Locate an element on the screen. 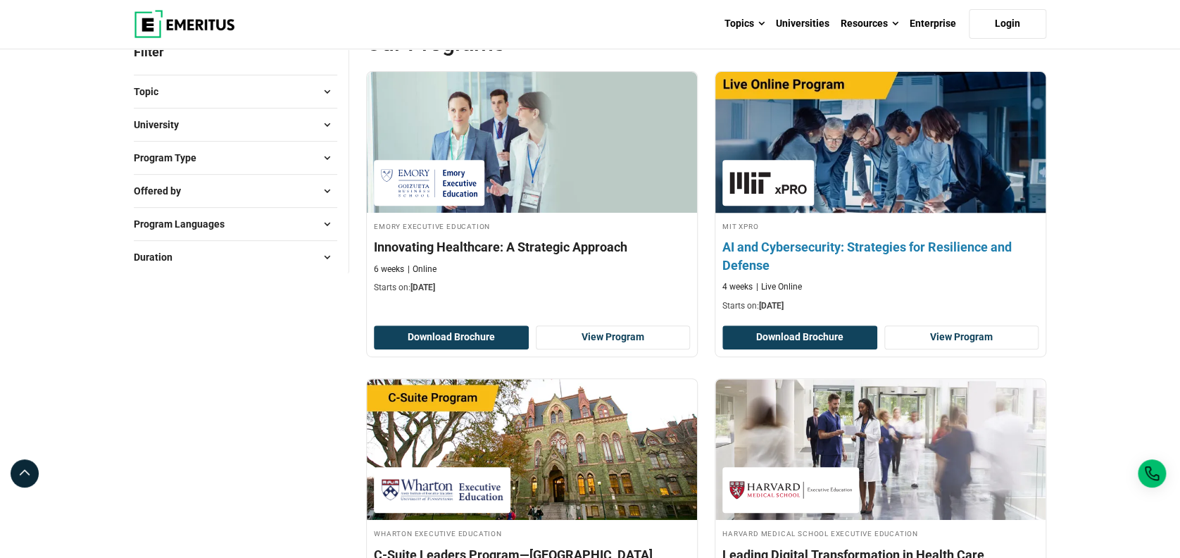 The height and width of the screenshot is (558, 1180). h4: AI and Cybersecurity: Strategies for Resilience and Defense is located at coordinates (880, 256).